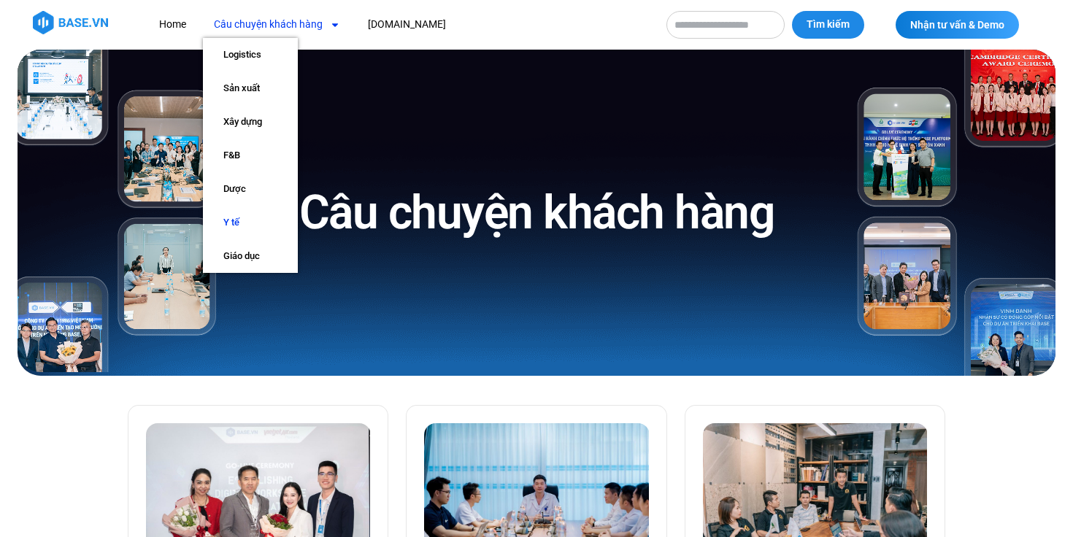 The height and width of the screenshot is (537, 1073). What do you see at coordinates (828, 25) in the screenshot?
I see `span: Tìm kiếm` at bounding box center [828, 25].